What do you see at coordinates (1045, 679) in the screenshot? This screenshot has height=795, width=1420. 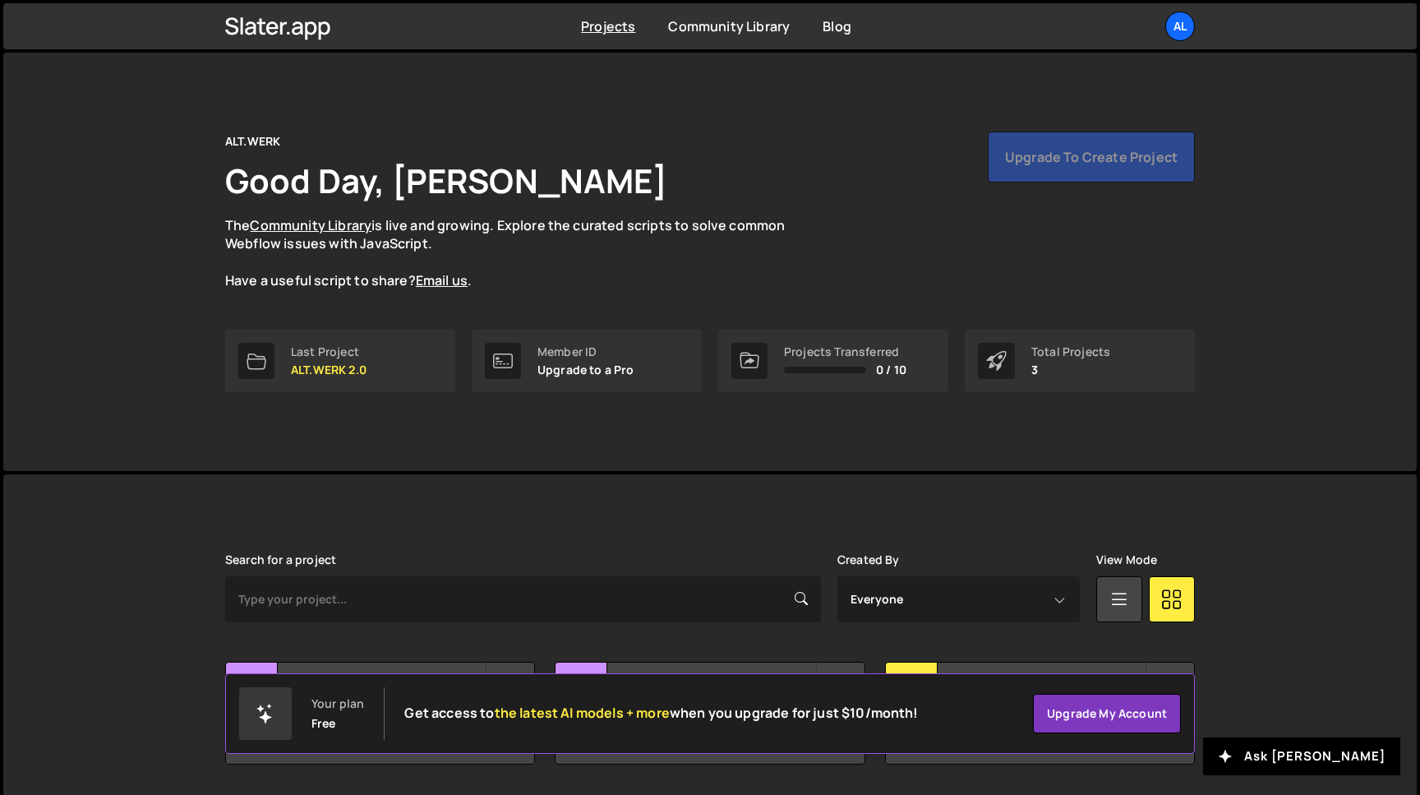 I see `h2: Lumos Test` at bounding box center [1045, 679].